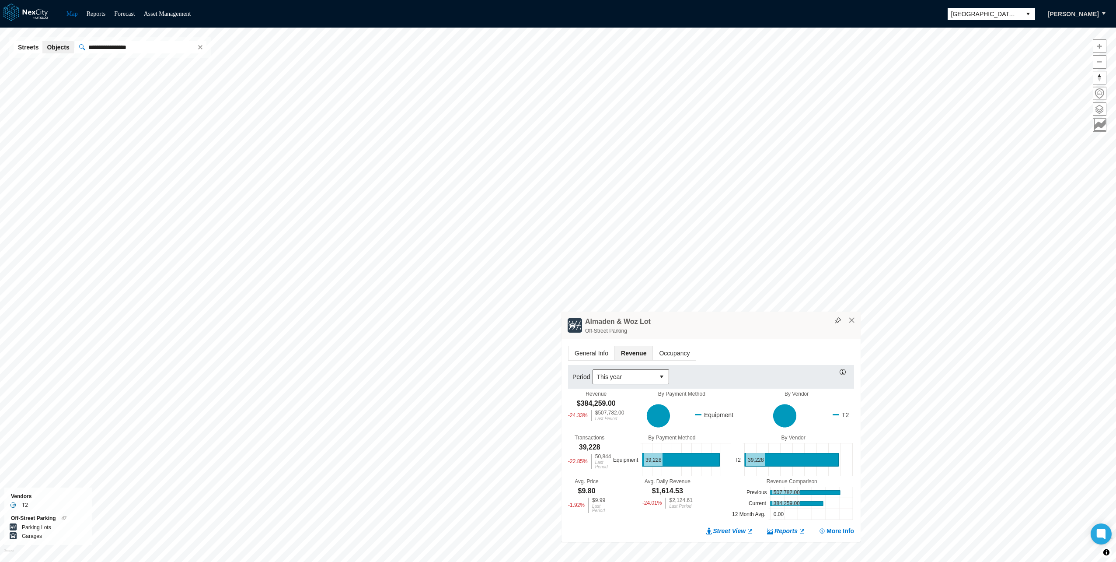 The width and height of the screenshot is (1116, 562). What do you see at coordinates (852, 320) in the screenshot?
I see `button: Close popup` at bounding box center [852, 320].